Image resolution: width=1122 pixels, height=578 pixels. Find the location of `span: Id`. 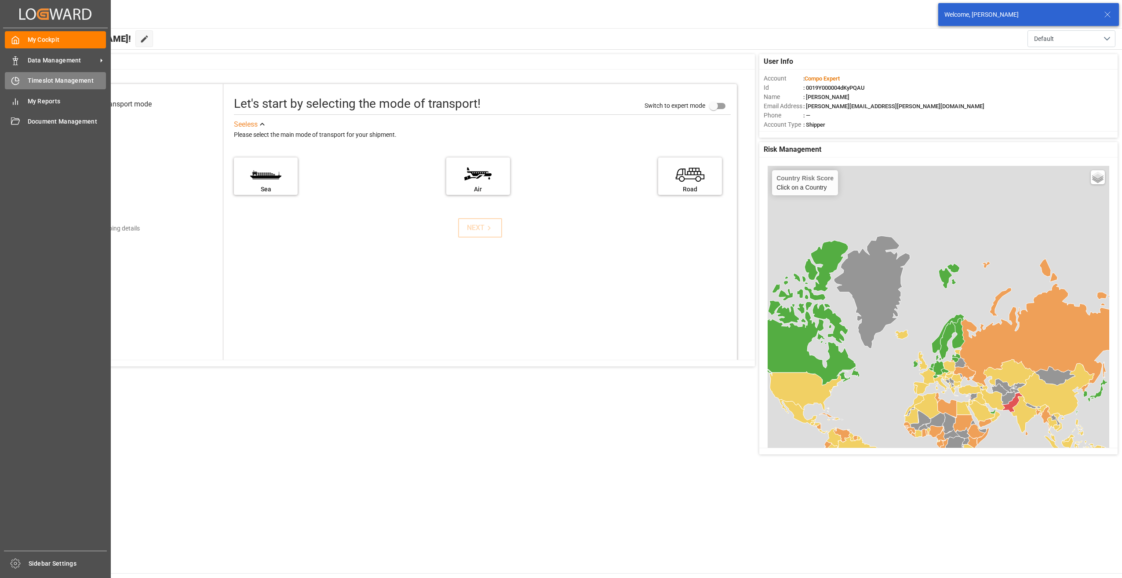

span: Id is located at coordinates (784, 88).